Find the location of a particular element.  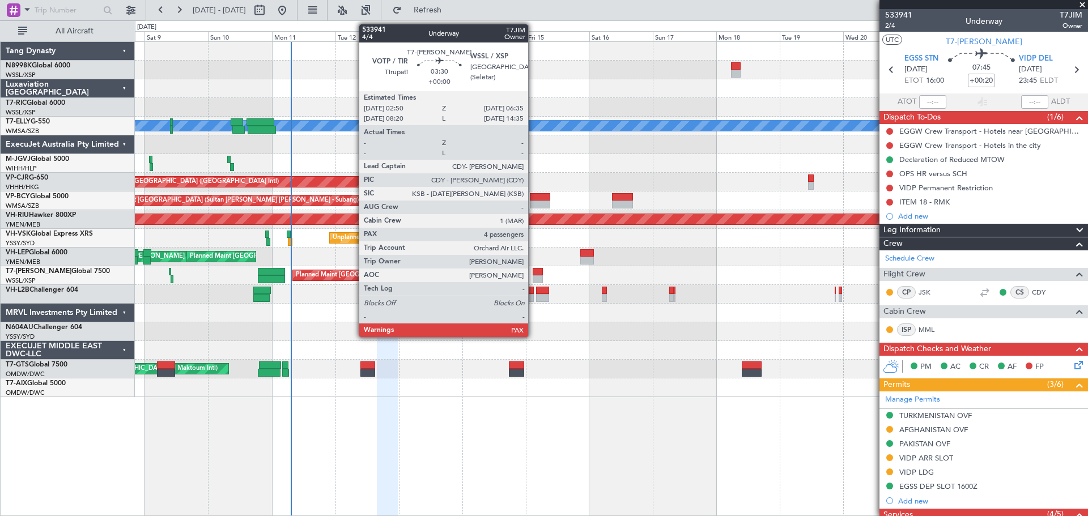

div: OPS HR versus SCH is located at coordinates (934, 173).